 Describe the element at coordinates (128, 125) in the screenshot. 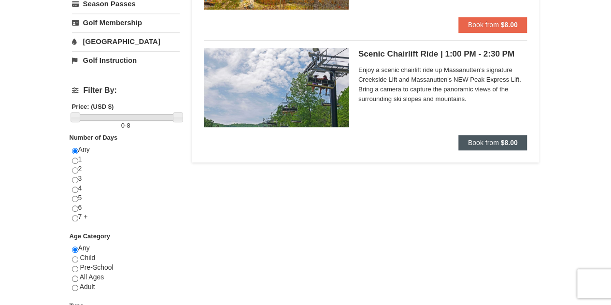

I see `span: 8` at that location.